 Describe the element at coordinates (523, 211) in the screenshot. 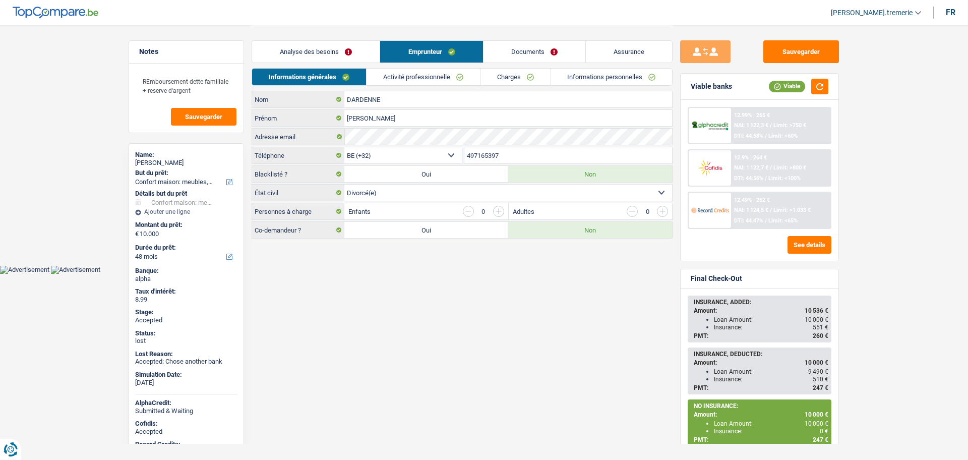

I see `label: Adultes` at that location.